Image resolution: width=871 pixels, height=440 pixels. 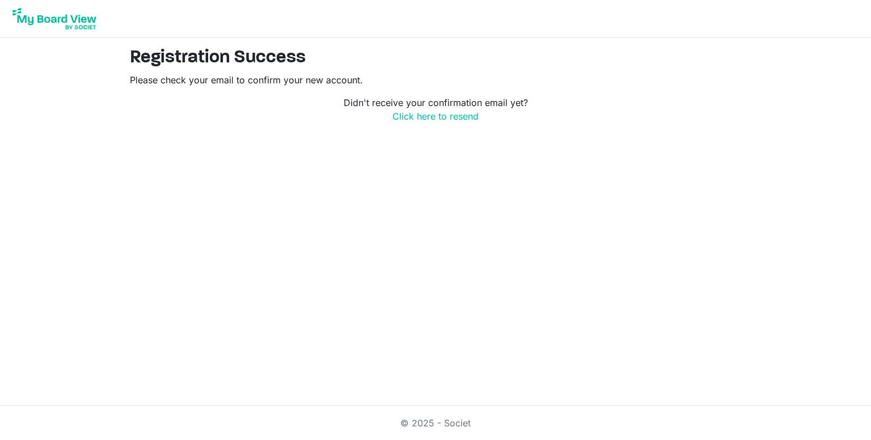 What do you see at coordinates (54, 19) in the screenshot?
I see `img: My Board View Logo` at bounding box center [54, 19].